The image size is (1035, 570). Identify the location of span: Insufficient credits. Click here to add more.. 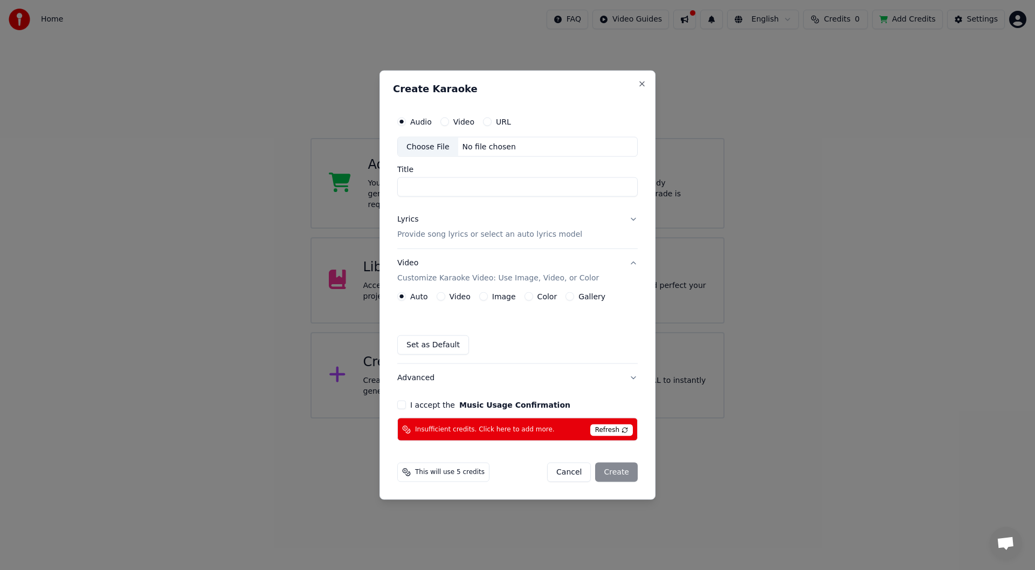
(485, 429).